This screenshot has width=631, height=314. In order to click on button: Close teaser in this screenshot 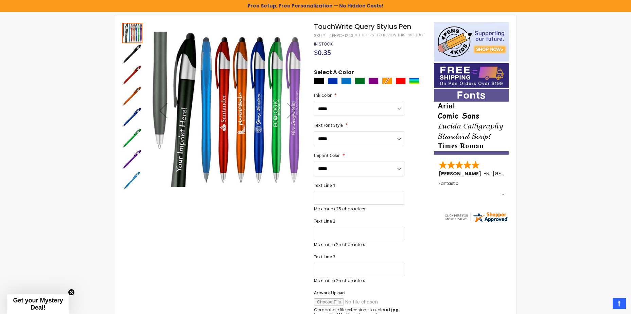, I will do `click(71, 292)`.